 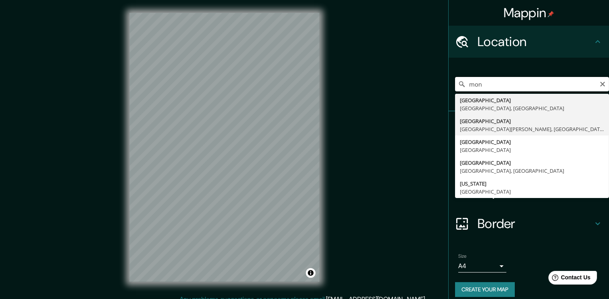 I want to click on div: Location, so click(x=529, y=42).